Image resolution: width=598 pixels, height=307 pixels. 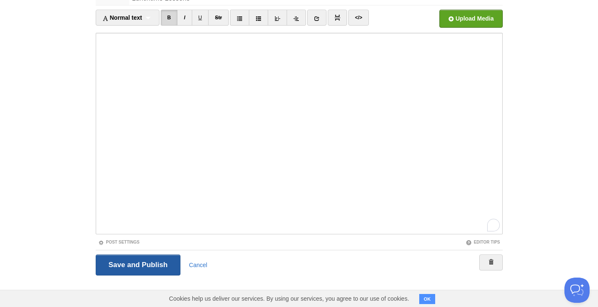 I want to click on a: Cancel, so click(x=198, y=265).